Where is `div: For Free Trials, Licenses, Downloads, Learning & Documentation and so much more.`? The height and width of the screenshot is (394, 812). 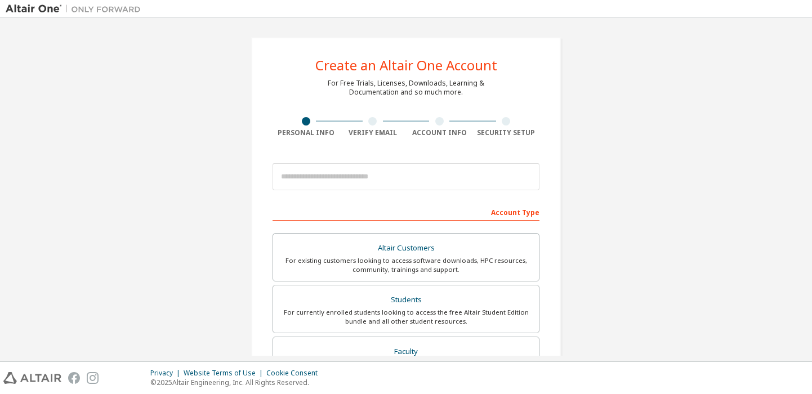
div: For Free Trials, Licenses, Downloads, Learning & Documentation and so much more. is located at coordinates (406, 88).